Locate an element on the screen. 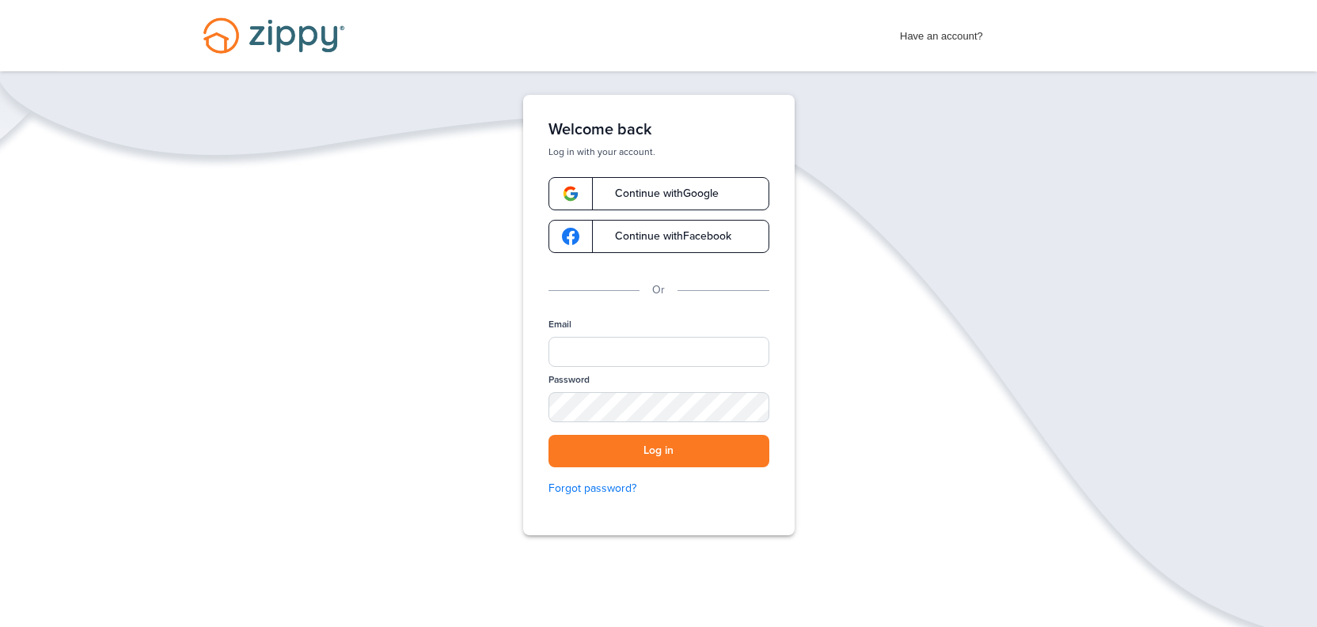  input: Email is located at coordinates (658, 352).